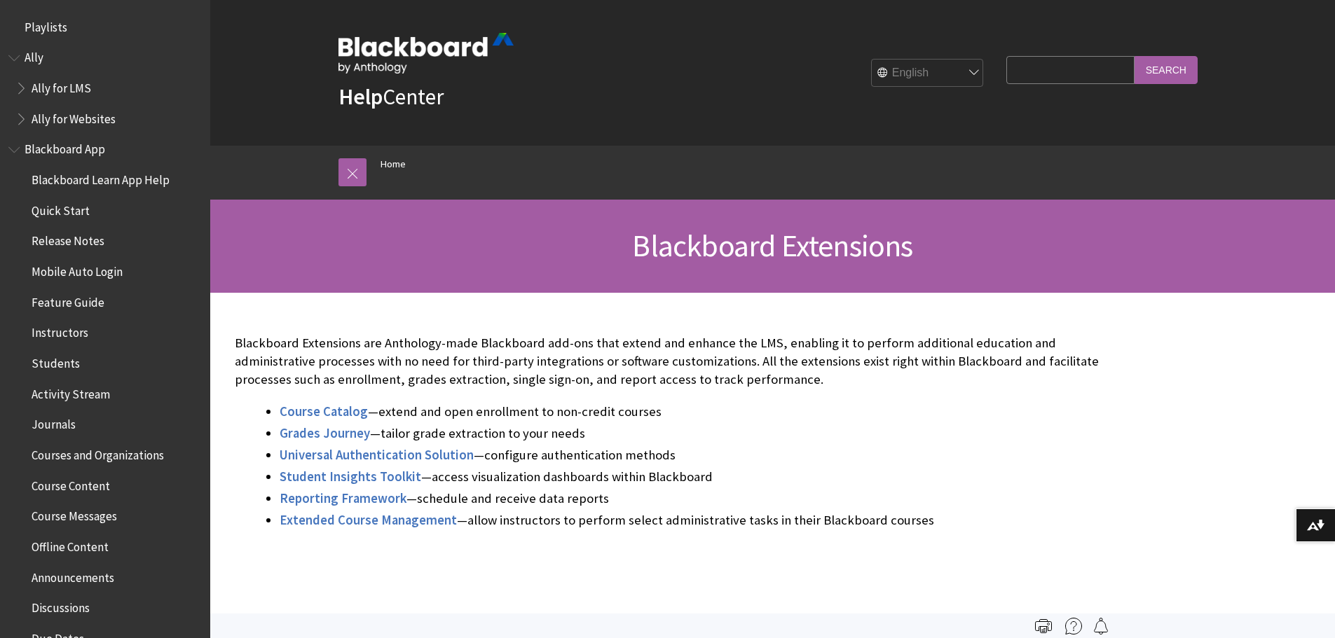 Image resolution: width=1335 pixels, height=638 pixels. What do you see at coordinates (60, 208) in the screenshot?
I see `span: Quick Start` at bounding box center [60, 208].